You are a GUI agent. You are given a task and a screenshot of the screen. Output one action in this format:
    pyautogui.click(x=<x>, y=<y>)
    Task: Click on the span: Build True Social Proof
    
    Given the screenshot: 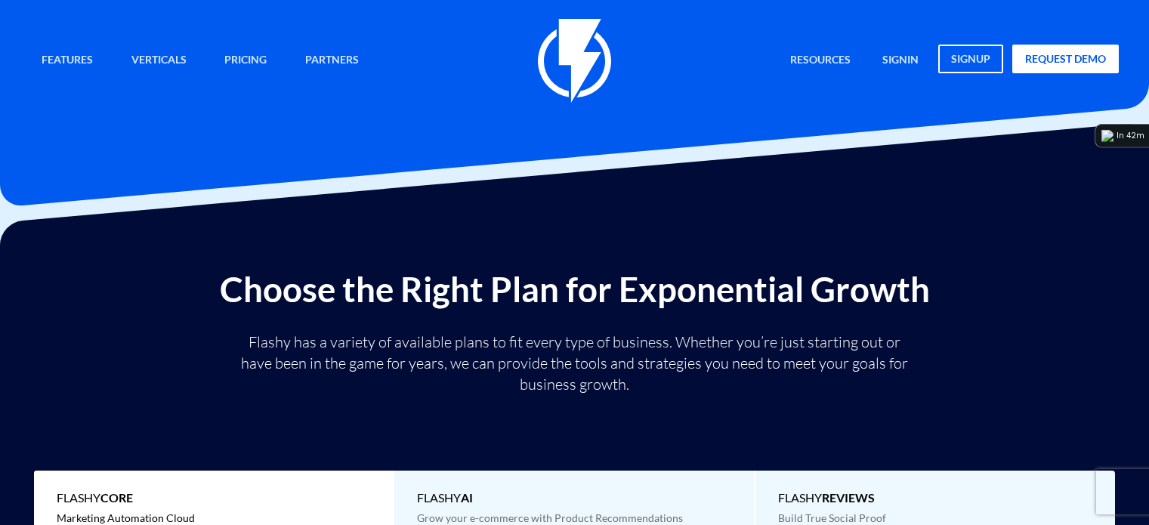 What is the action you would take?
    pyautogui.click(x=832, y=518)
    